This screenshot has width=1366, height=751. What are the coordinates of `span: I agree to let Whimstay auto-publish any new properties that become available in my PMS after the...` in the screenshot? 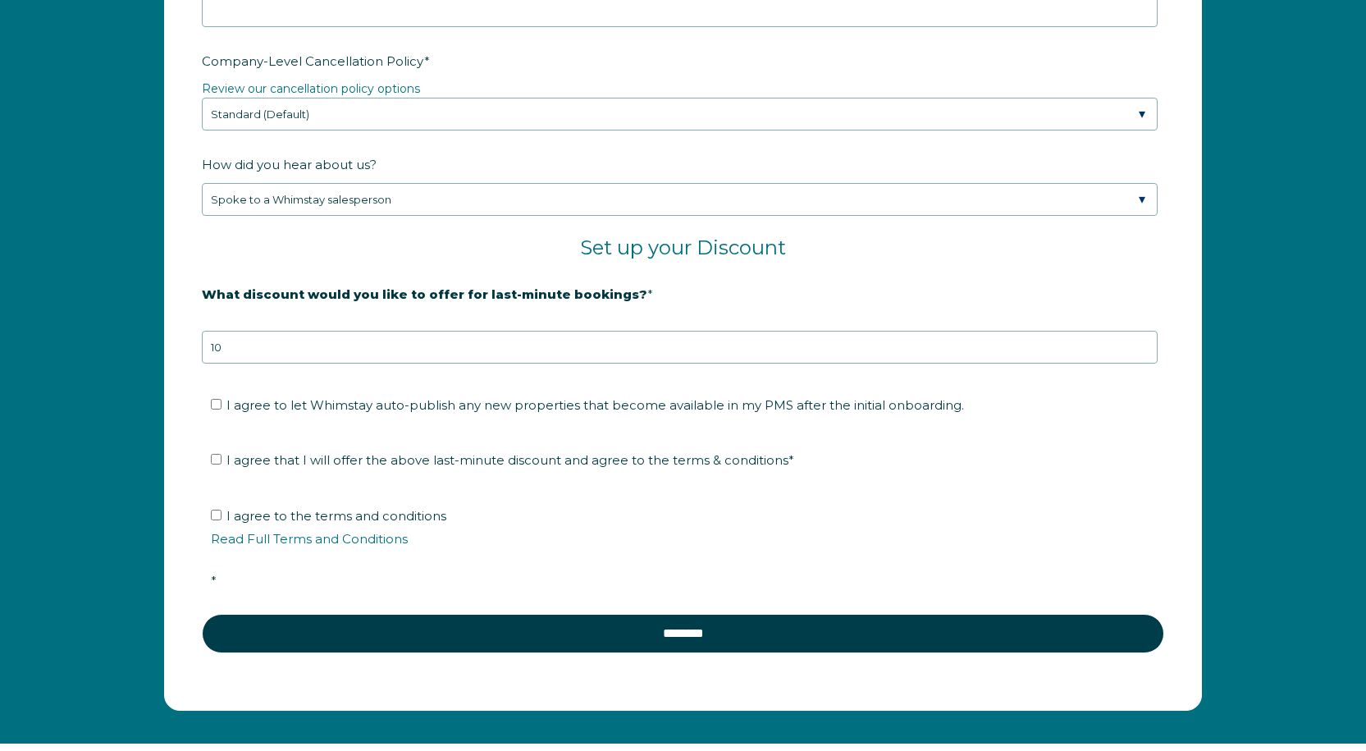 It's located at (595, 404).